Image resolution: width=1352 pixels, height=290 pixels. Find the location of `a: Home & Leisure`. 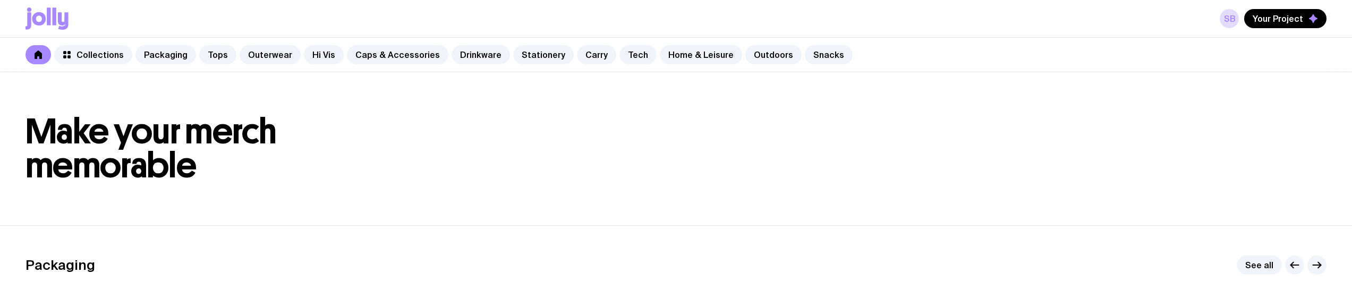

a: Home & Leisure is located at coordinates (701, 55).